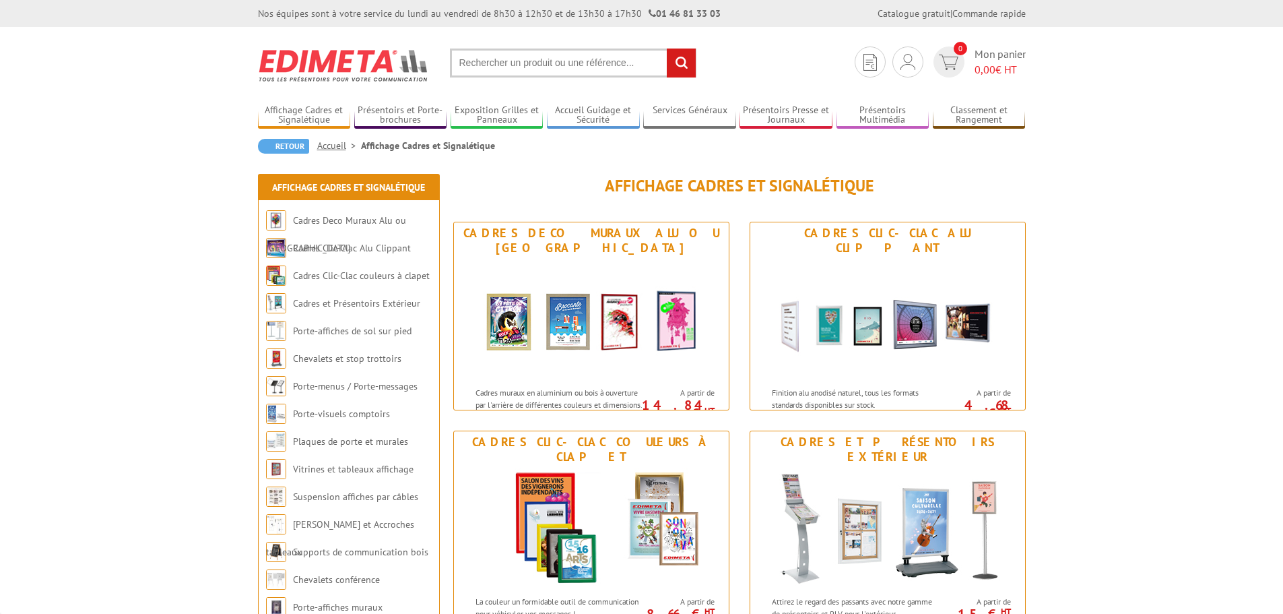 This screenshot has width=1283, height=614. Describe the element at coordinates (961, 49) in the screenshot. I see `span: 0` at that location.